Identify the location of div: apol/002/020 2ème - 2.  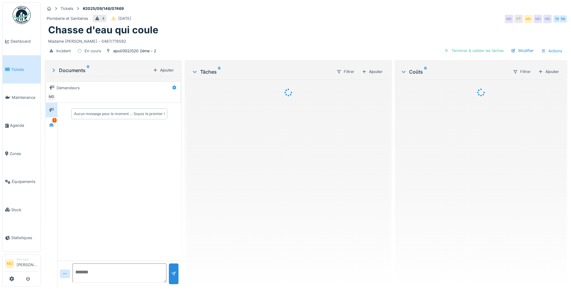
(135, 51).